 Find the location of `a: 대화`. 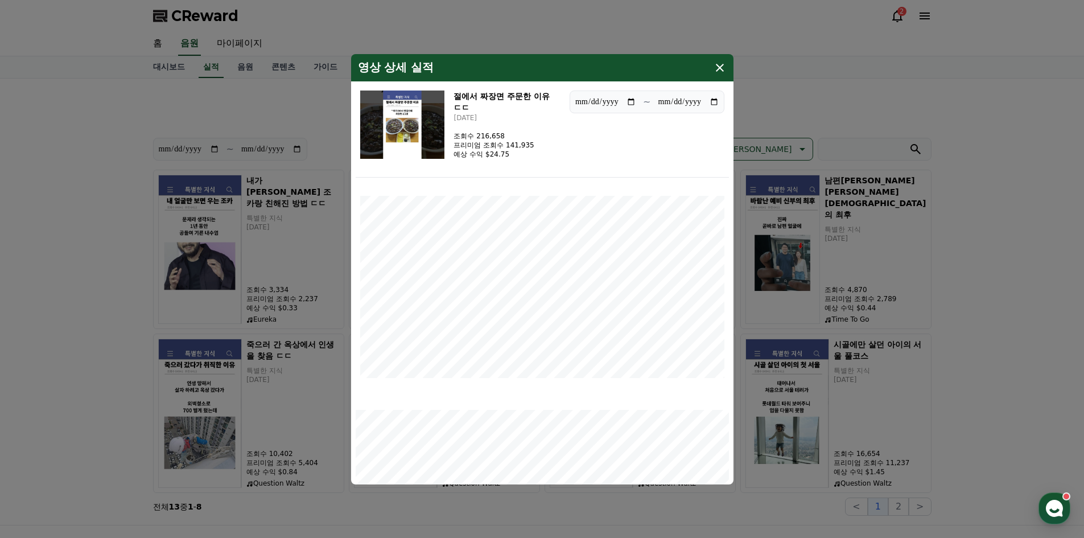

a: 대화 is located at coordinates (111, 375).